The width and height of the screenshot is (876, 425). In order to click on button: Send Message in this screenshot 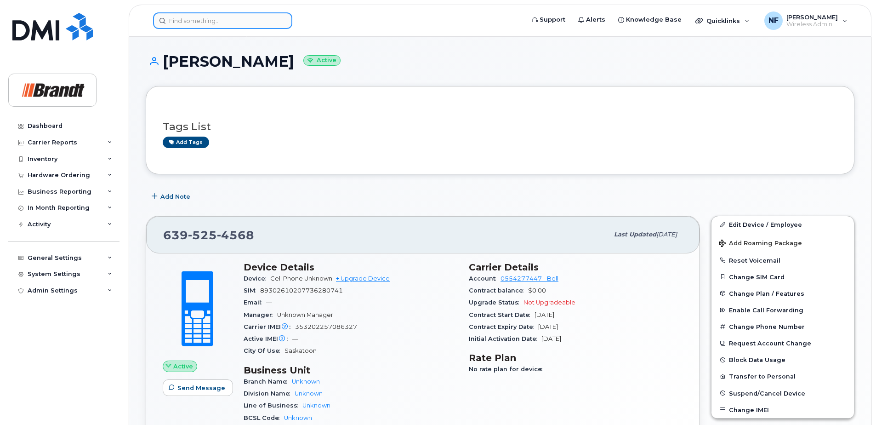, I will do `click(198, 387)`.